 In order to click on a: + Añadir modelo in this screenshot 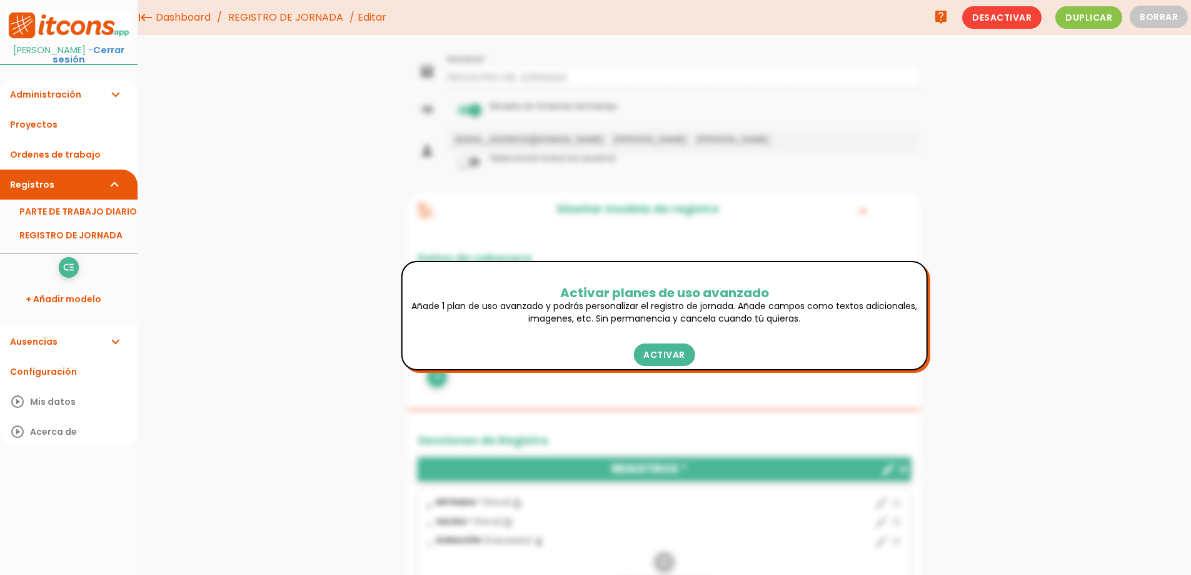, I will do `click(69, 299)`.